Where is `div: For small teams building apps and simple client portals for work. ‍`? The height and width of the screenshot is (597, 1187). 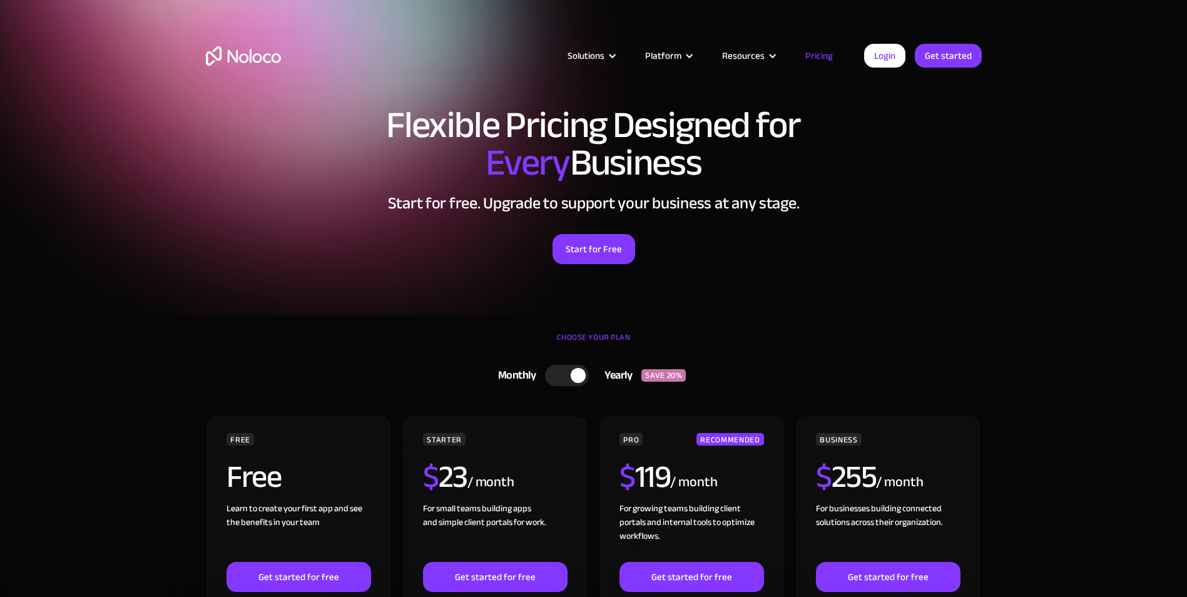 div: For small teams building apps and simple client portals for work. ‍ is located at coordinates (495, 532).